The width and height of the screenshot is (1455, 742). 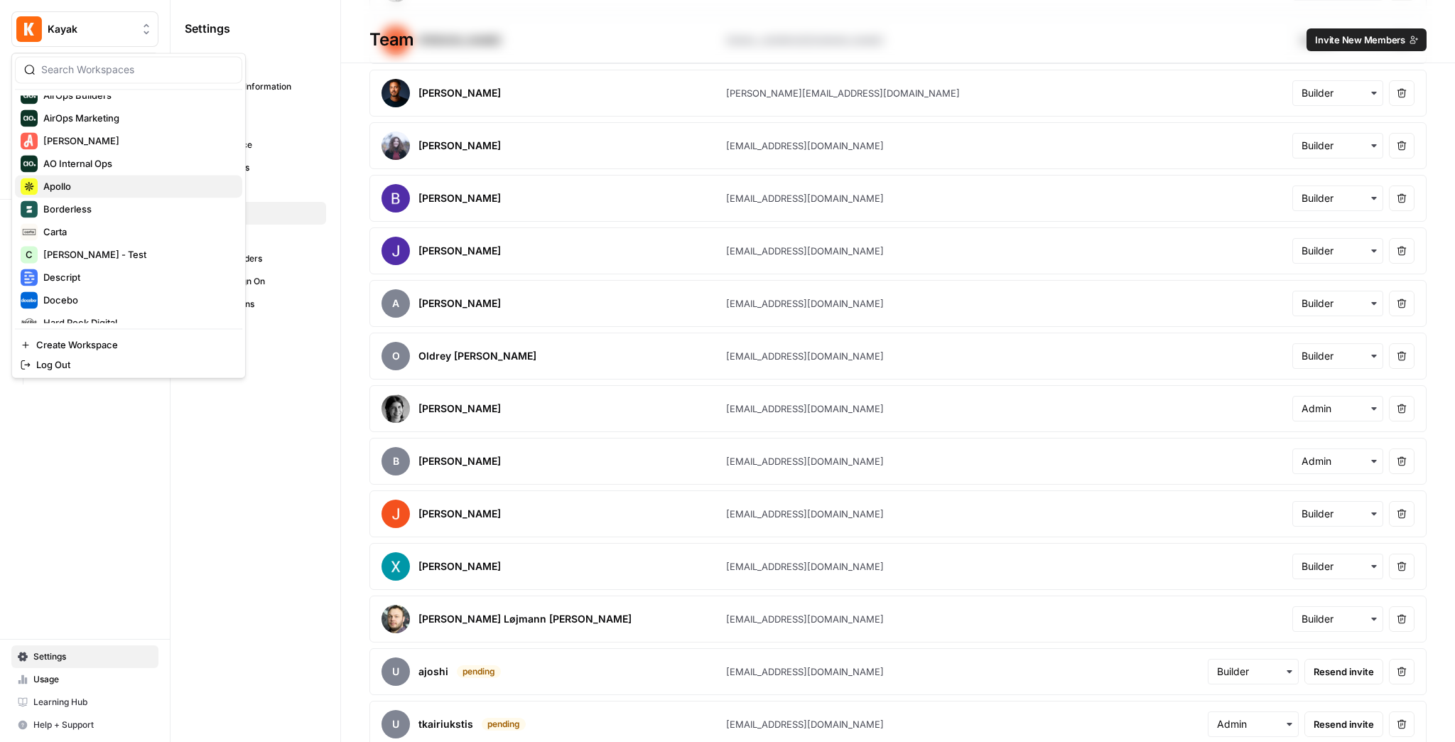 I want to click on span: Help + Support, so click(x=92, y=725).